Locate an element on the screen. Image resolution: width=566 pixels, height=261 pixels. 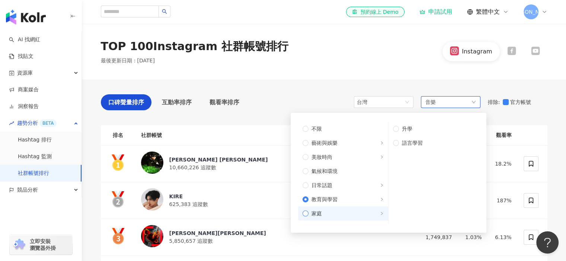
span: 家庭 is located at coordinates (316, 214).